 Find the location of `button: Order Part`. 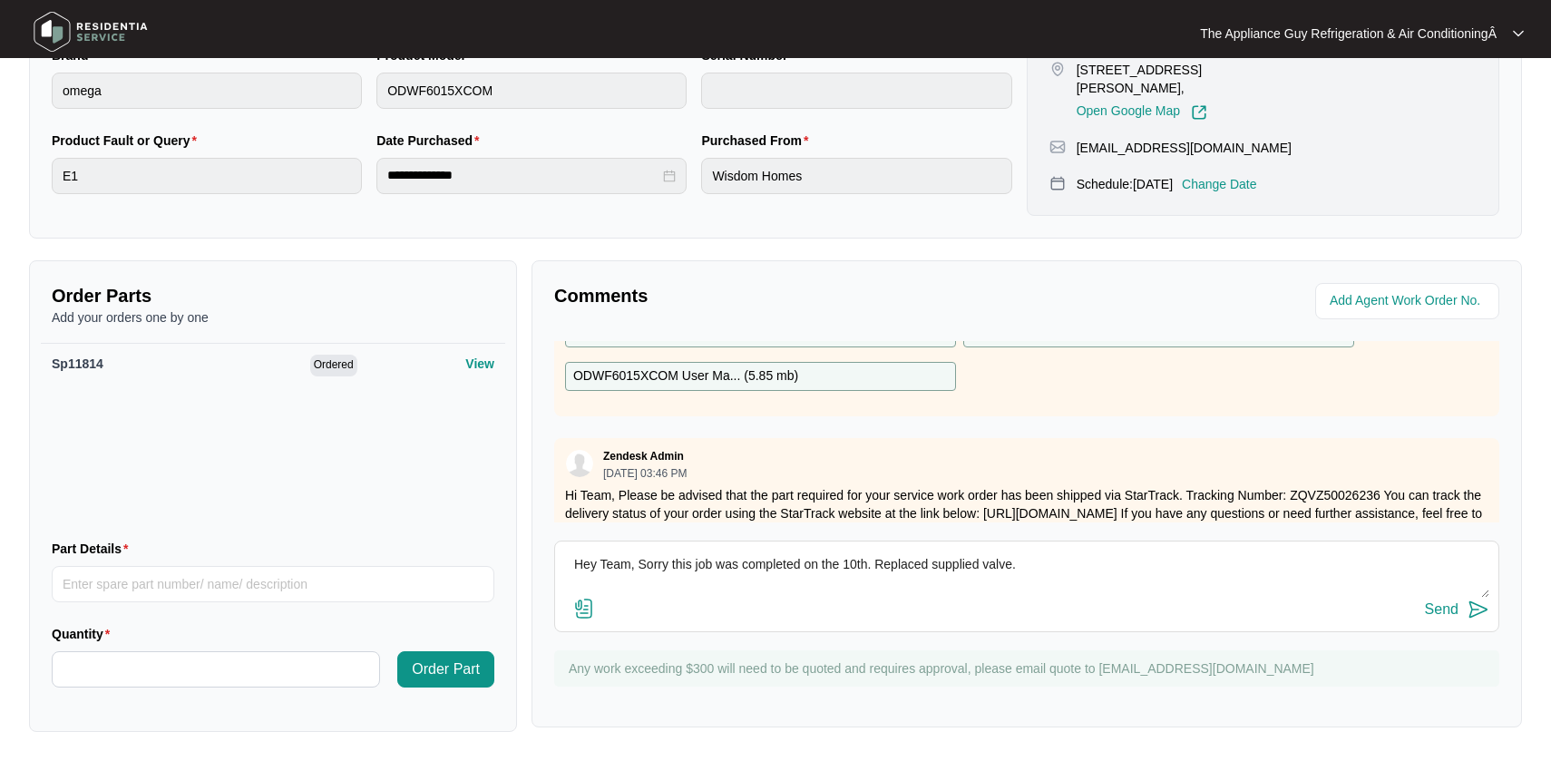

button: Order Part is located at coordinates (445, 669).